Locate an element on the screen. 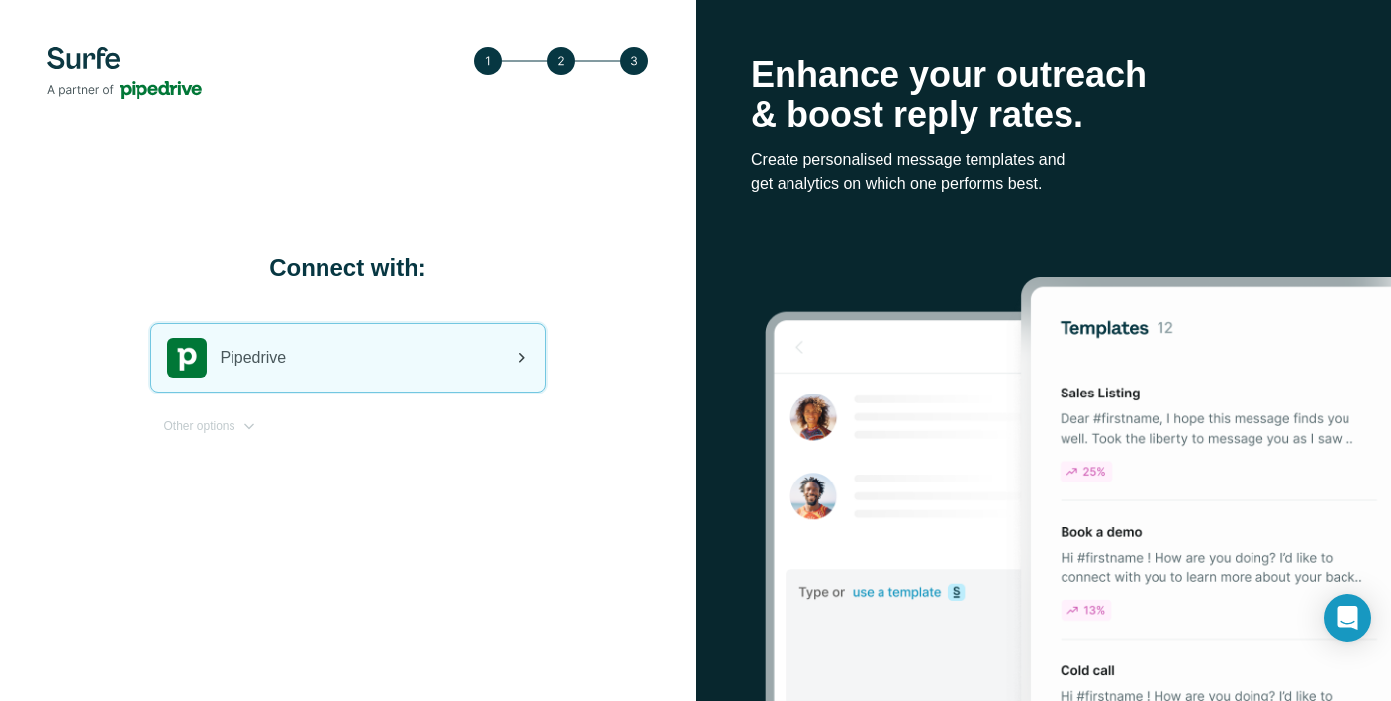 The height and width of the screenshot is (701, 1391). img: Surfe Stock Photo - Selling good vibes is located at coordinates (1077, 489).